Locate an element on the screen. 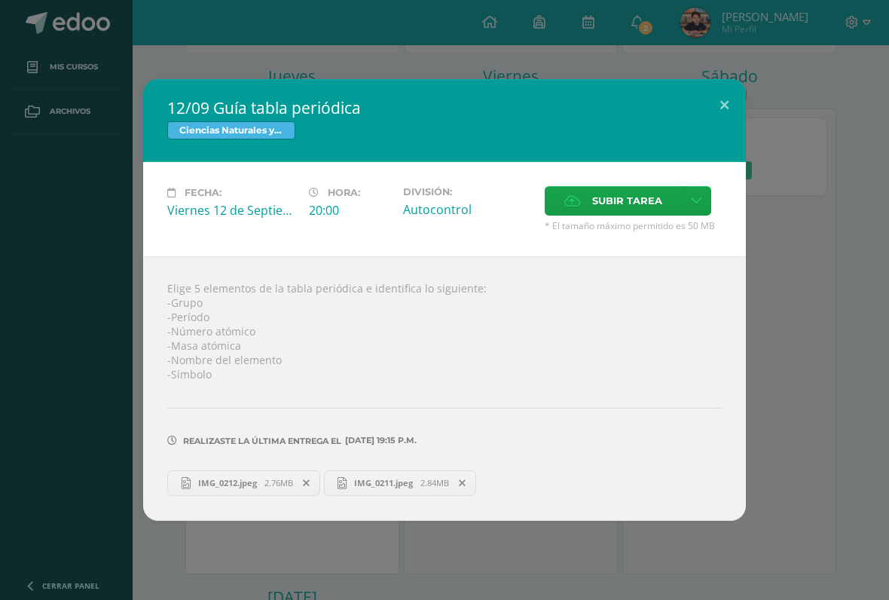 The width and height of the screenshot is (889, 600). div: Viernes 12 de Septiembre is located at coordinates (232, 210).